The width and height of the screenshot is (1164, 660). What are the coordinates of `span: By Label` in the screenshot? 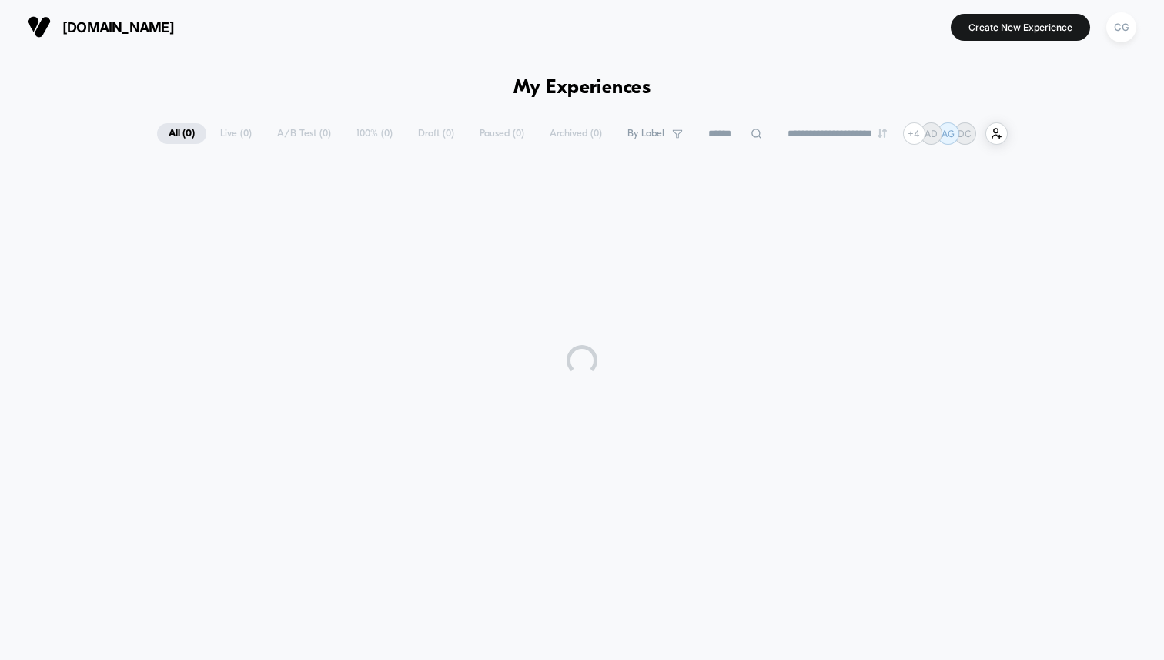 It's located at (646, 133).